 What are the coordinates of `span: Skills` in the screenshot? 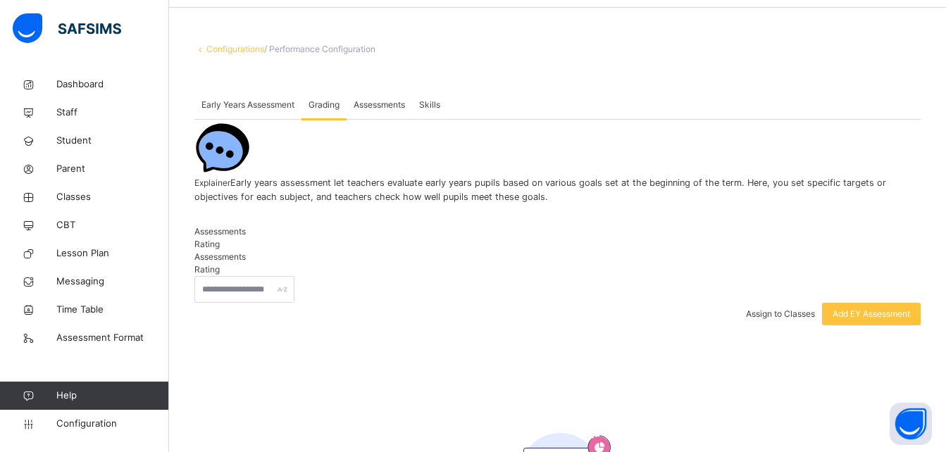 It's located at (430, 105).